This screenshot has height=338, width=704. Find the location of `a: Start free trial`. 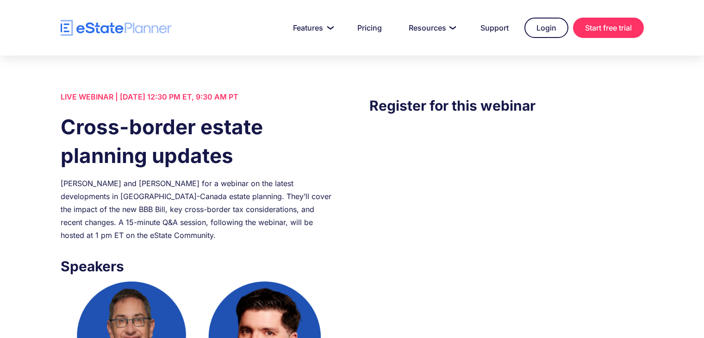

a: Start free trial is located at coordinates (608, 28).